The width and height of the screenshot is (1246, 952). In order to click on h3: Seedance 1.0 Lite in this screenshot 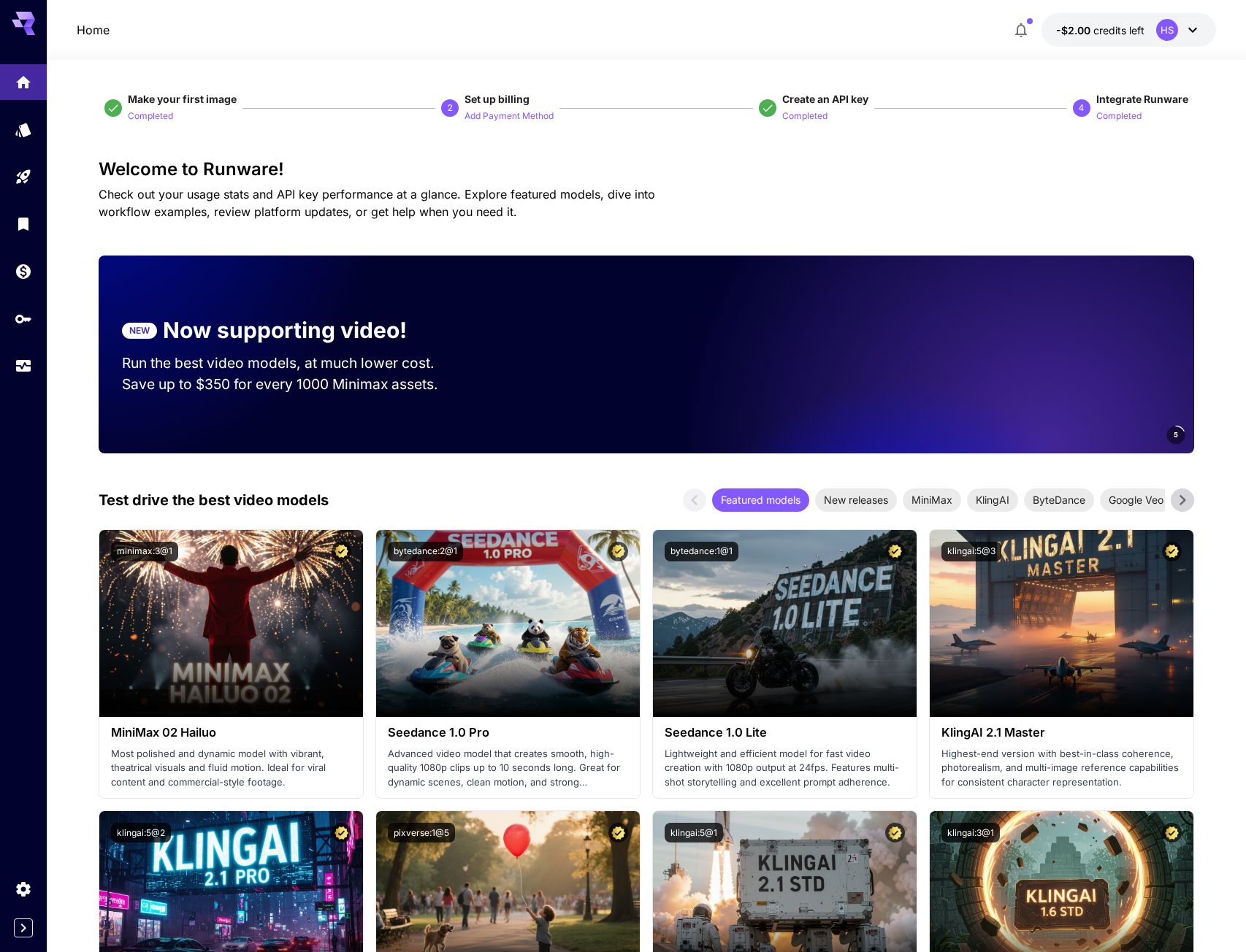, I will do `click(784, 732)`.